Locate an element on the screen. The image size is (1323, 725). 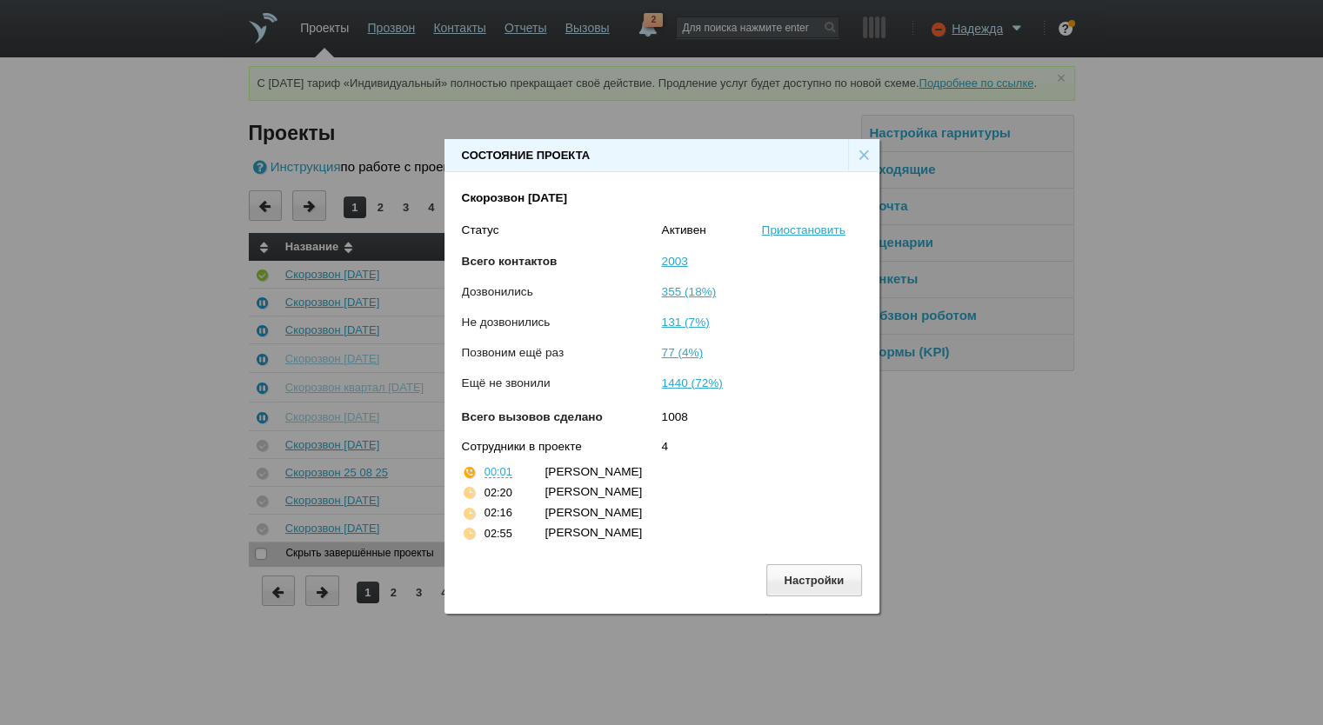
div: 02:20 is located at coordinates (498, 492).